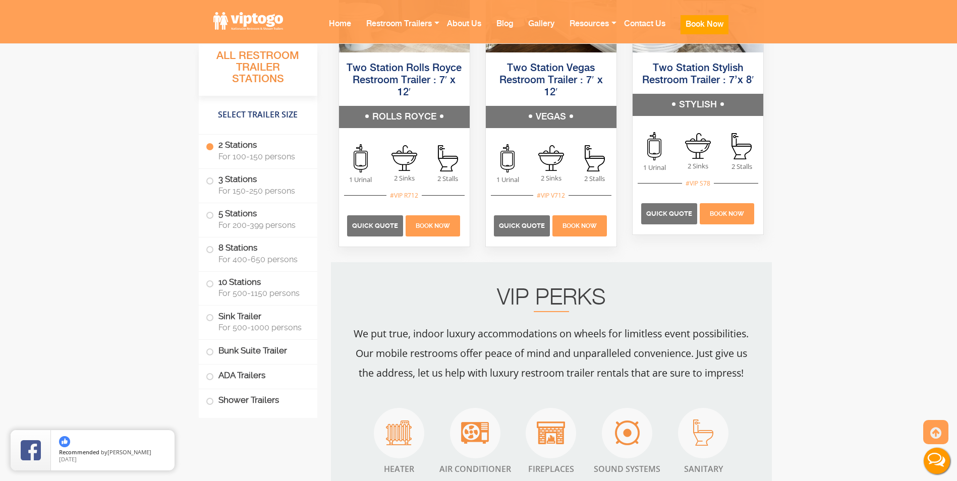 The height and width of the screenshot is (481, 957). Describe the element at coordinates (551, 300) in the screenshot. I see `h2: VIP PERKS` at that location.